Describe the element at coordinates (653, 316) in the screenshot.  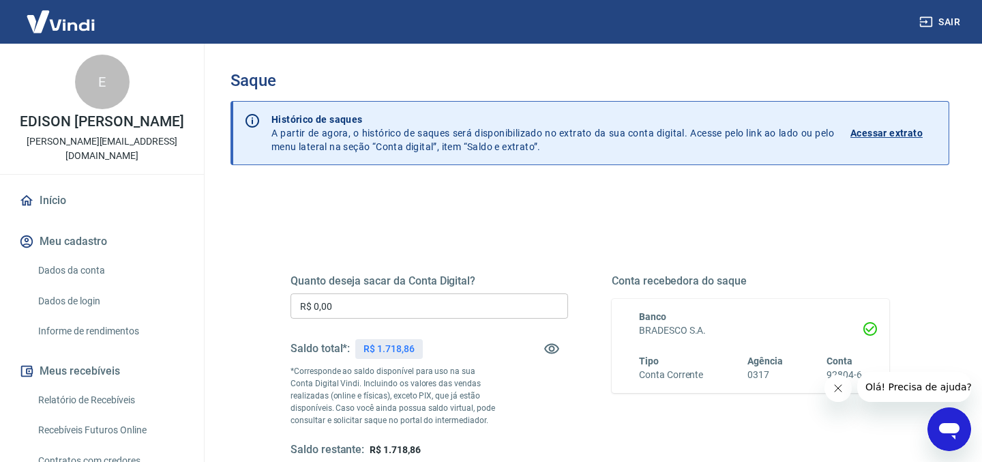
I see `span: Banco` at that location.